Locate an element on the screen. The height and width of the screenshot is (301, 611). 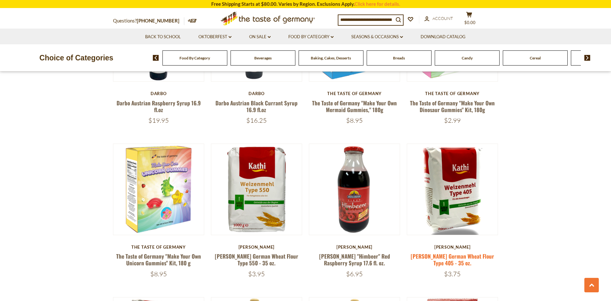
a: The Taste of Germany "Make Your Own Mermaid Gummies," 180g is located at coordinates (354, 106).